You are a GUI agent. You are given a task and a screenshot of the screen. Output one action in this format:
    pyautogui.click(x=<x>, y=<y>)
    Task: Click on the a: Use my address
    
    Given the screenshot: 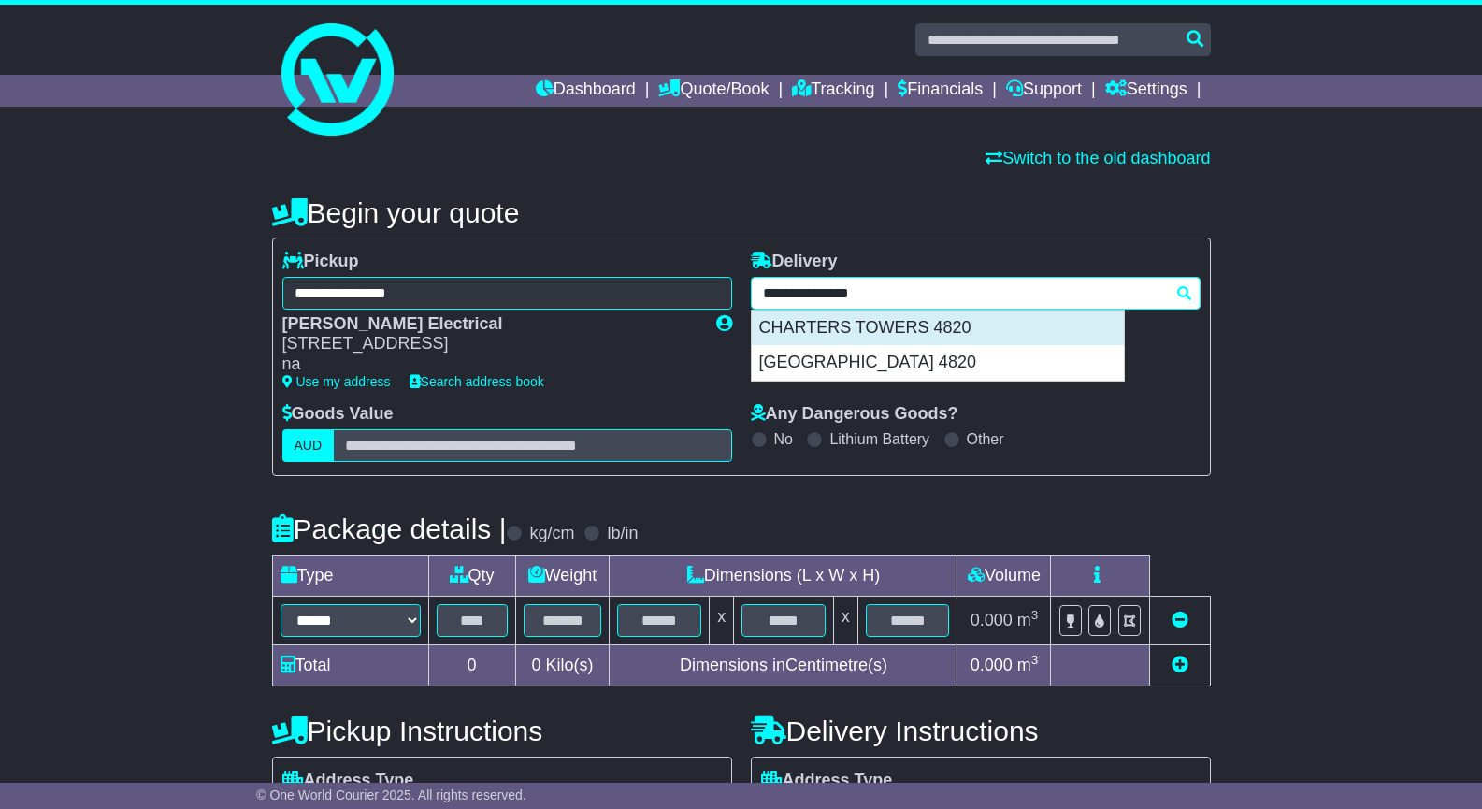 What is the action you would take?
    pyautogui.click(x=337, y=382)
    